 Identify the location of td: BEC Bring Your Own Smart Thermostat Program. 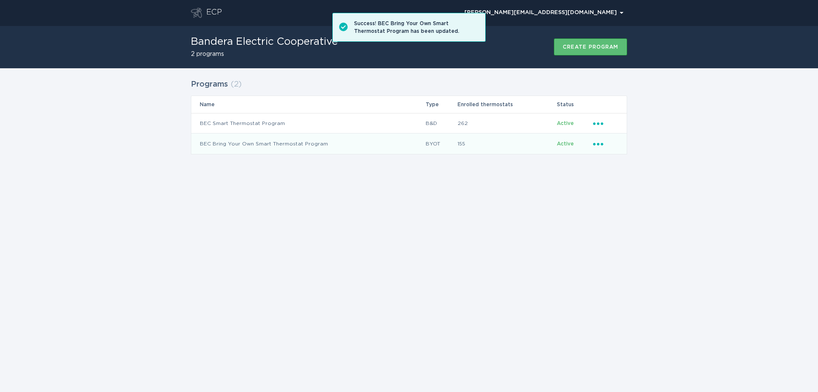
(308, 144).